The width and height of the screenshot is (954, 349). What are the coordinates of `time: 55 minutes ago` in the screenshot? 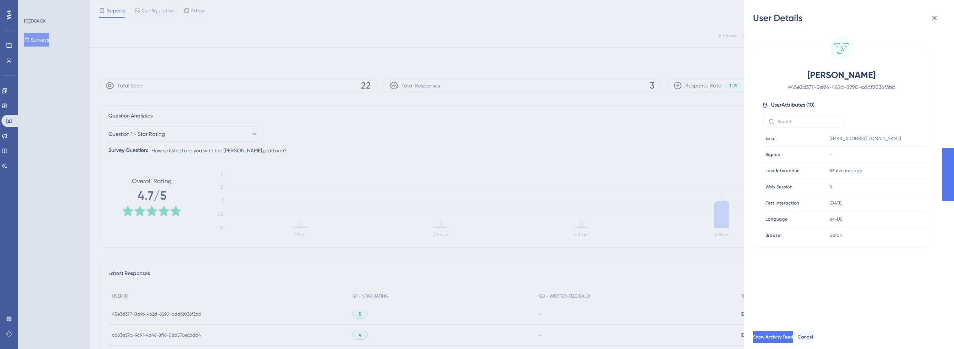 It's located at (846, 171).